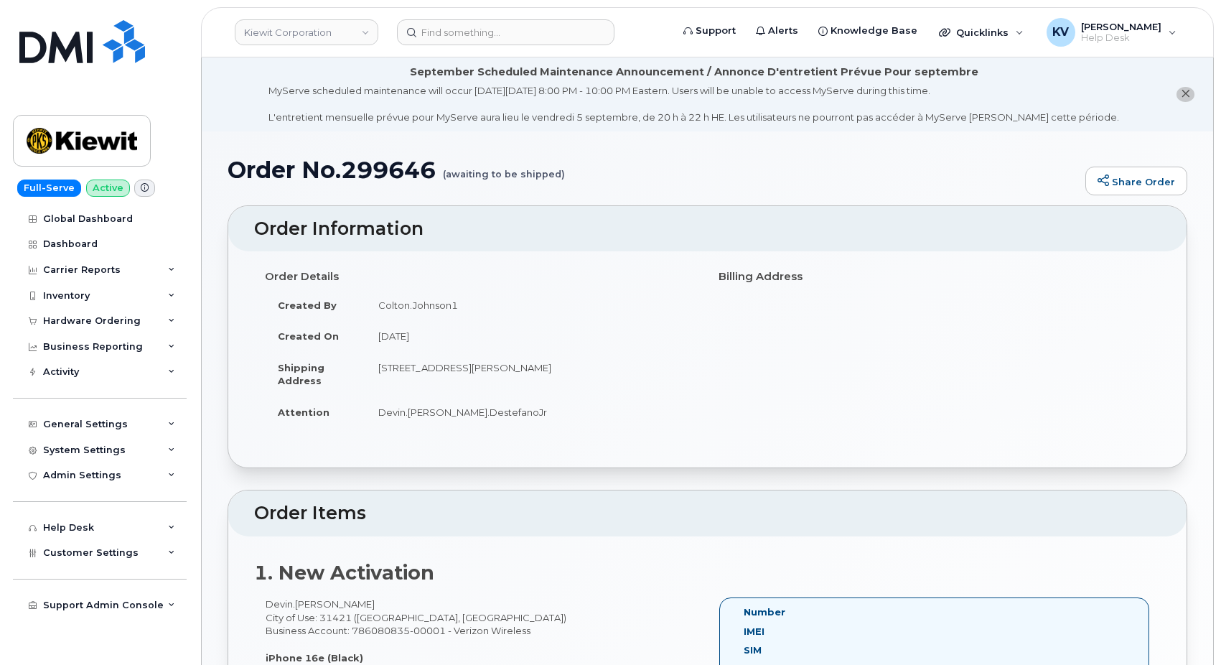 The height and width of the screenshot is (665, 1221). I want to click on strong: Created By, so click(307, 305).